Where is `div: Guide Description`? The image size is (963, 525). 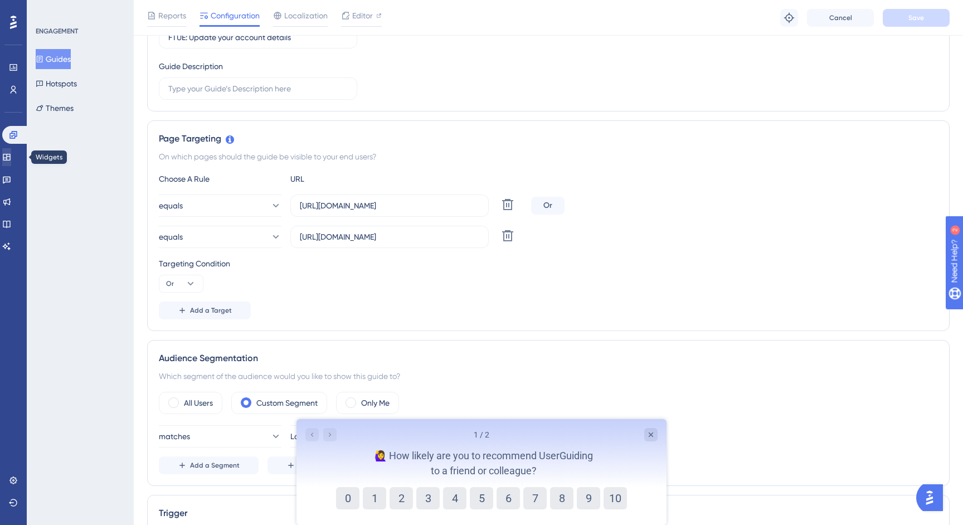 div: Guide Description is located at coordinates (191, 66).